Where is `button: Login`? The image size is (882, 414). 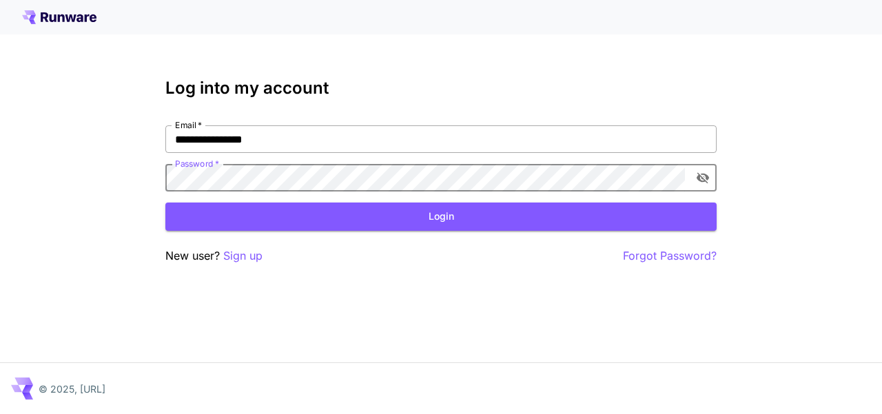 button: Login is located at coordinates (441, 216).